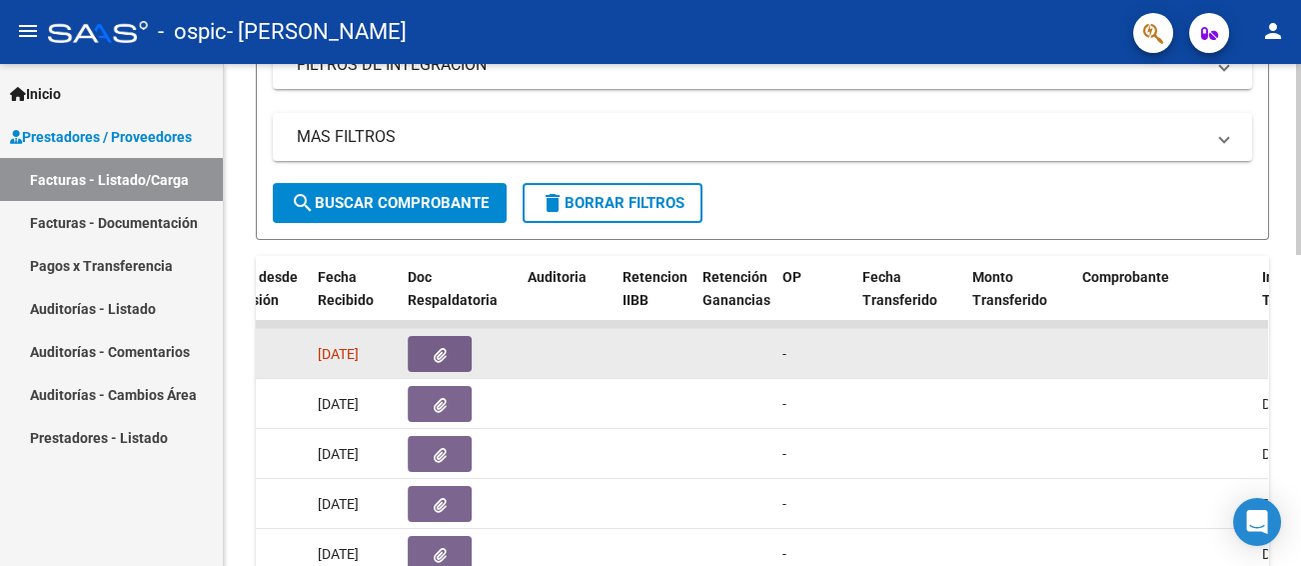  Describe the element at coordinates (460, 300) in the screenshot. I see `datatable-header-cell: Doc Respaldatoria` at that location.